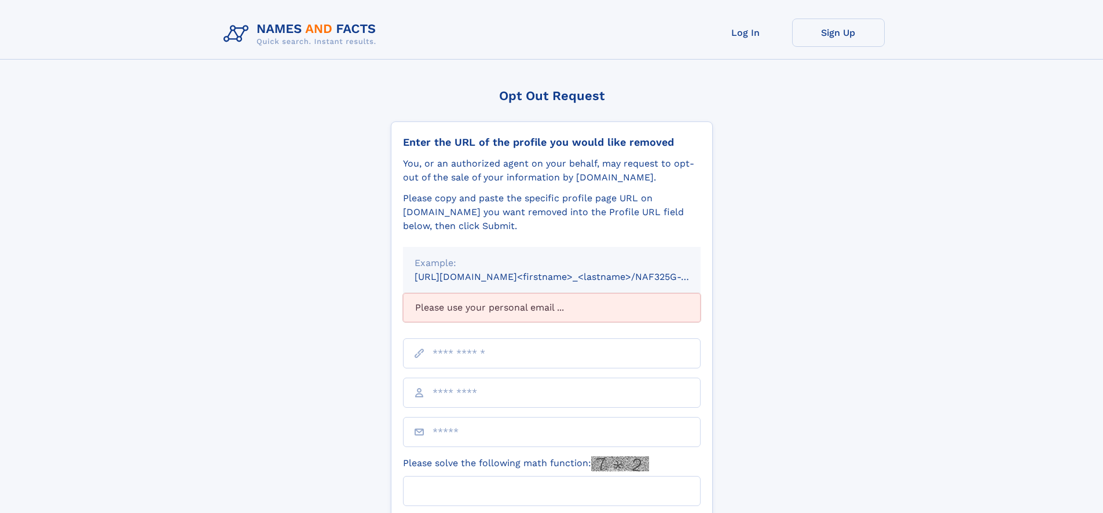 The image size is (1103, 513). What do you see at coordinates (526, 464) in the screenshot?
I see `label: Please solve the following math function:` at bounding box center [526, 464].